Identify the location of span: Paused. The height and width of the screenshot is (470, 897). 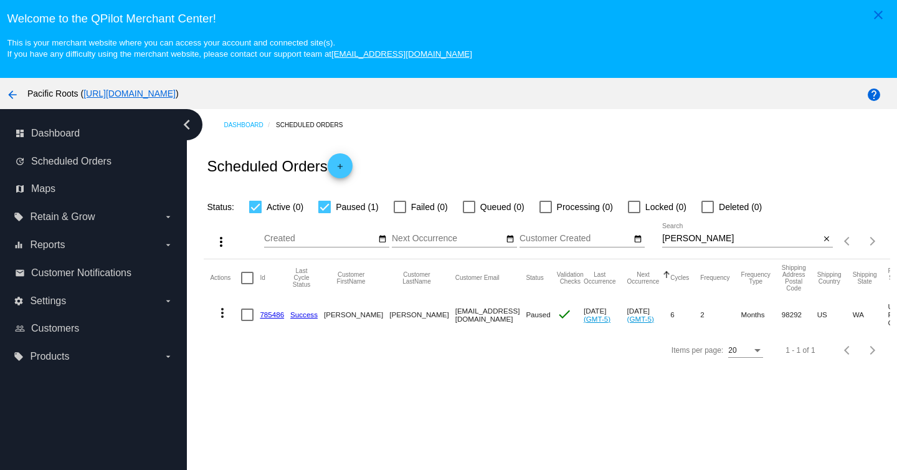
(537, 314).